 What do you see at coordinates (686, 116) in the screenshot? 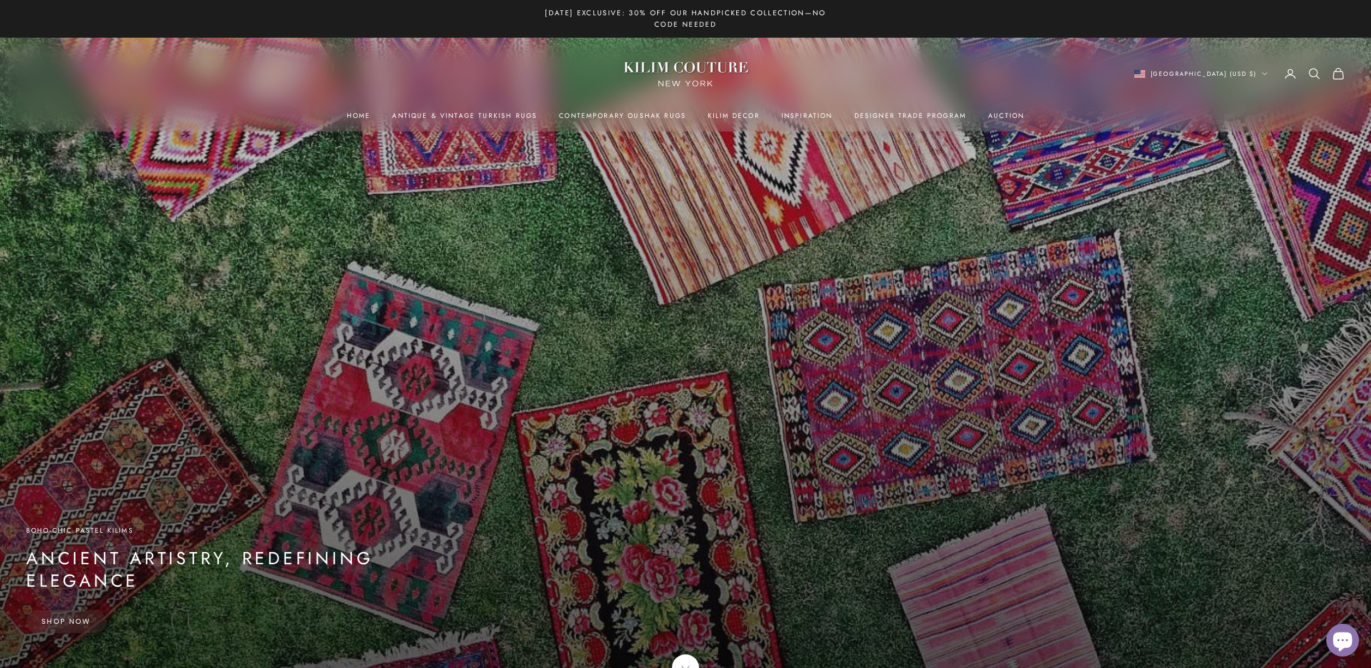
I see `nav: Primary navigation` at bounding box center [686, 116].